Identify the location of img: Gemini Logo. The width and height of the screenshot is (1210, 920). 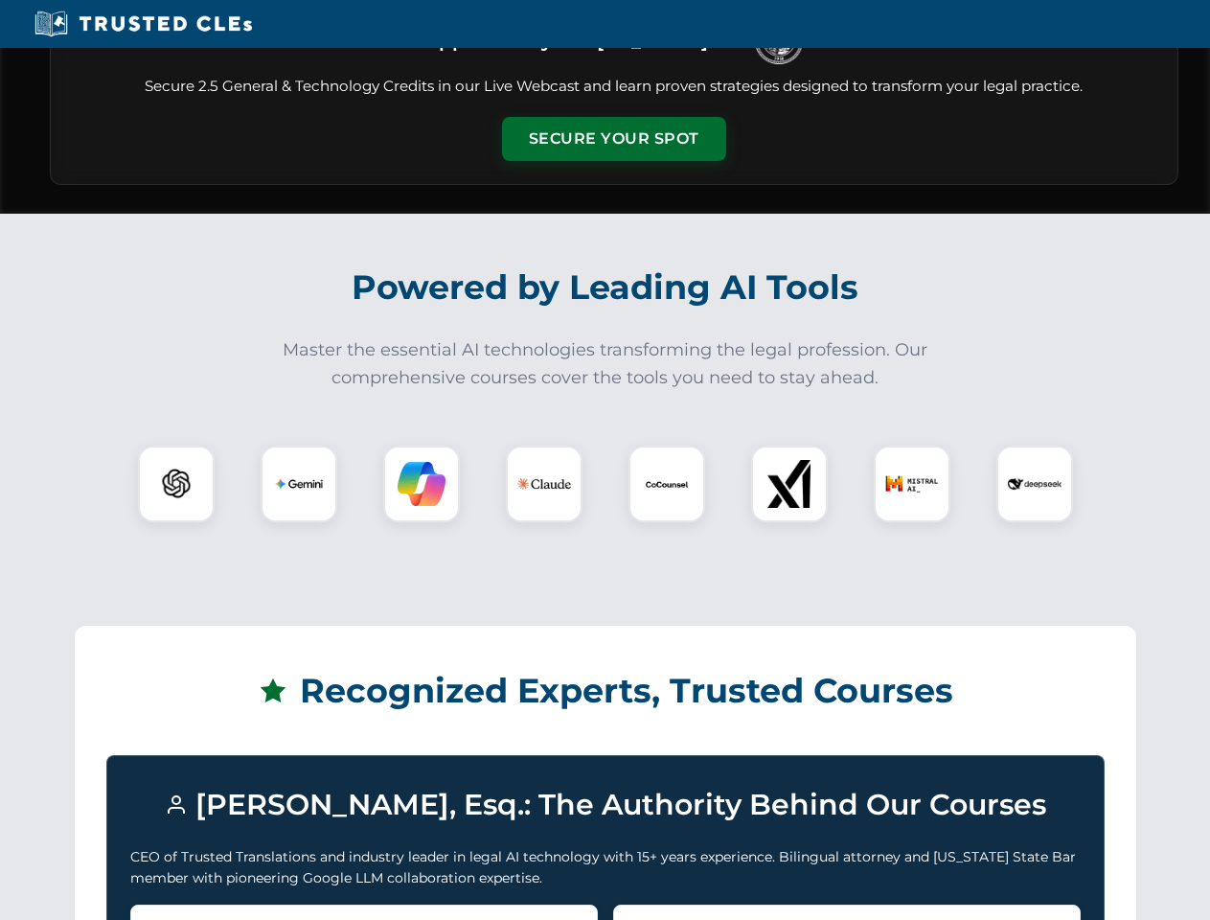
(299, 484).